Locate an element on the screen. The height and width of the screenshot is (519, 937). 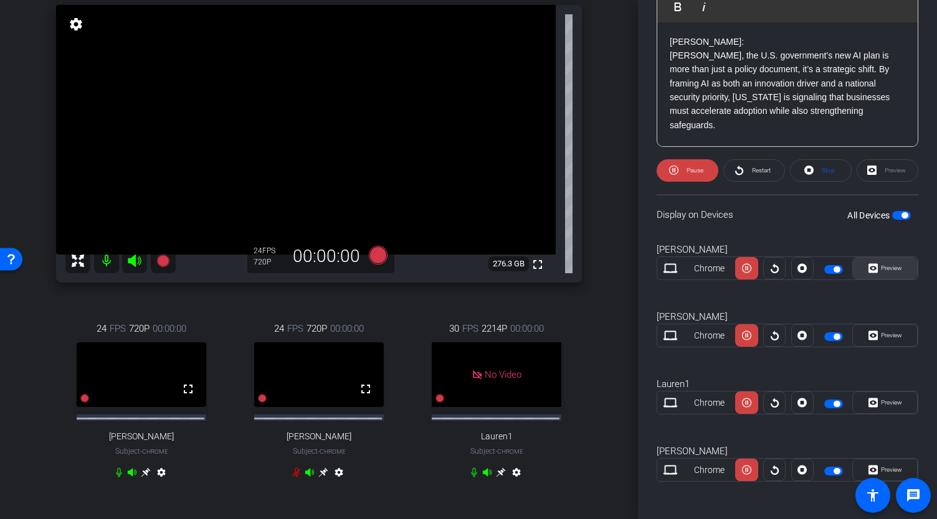
span: Stop is located at coordinates (828, 170).